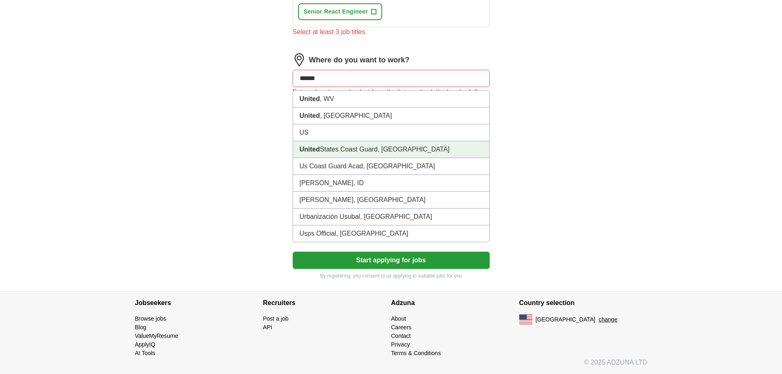 The width and height of the screenshot is (782, 374). Describe the element at coordinates (401, 336) in the screenshot. I see `a: Contact` at that location.